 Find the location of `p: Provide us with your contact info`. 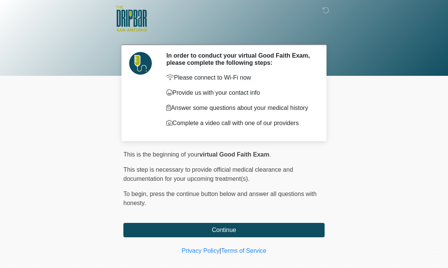

p: Provide us with your contact info is located at coordinates (240, 93).